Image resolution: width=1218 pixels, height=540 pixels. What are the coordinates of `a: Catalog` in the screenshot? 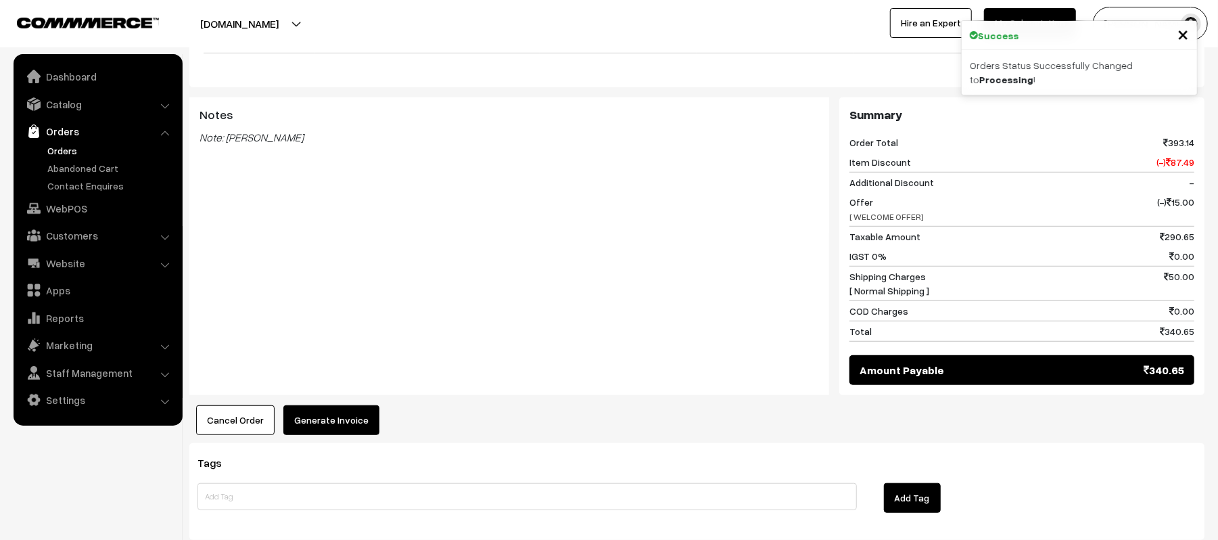 It's located at (97, 104).